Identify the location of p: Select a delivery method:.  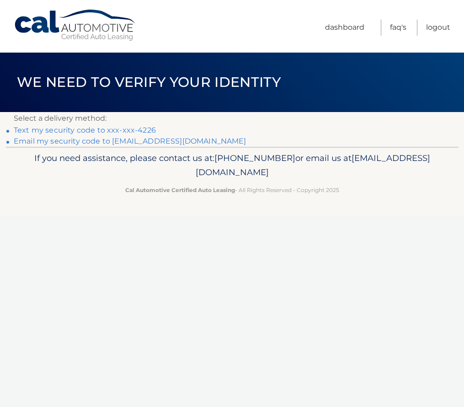
(232, 119).